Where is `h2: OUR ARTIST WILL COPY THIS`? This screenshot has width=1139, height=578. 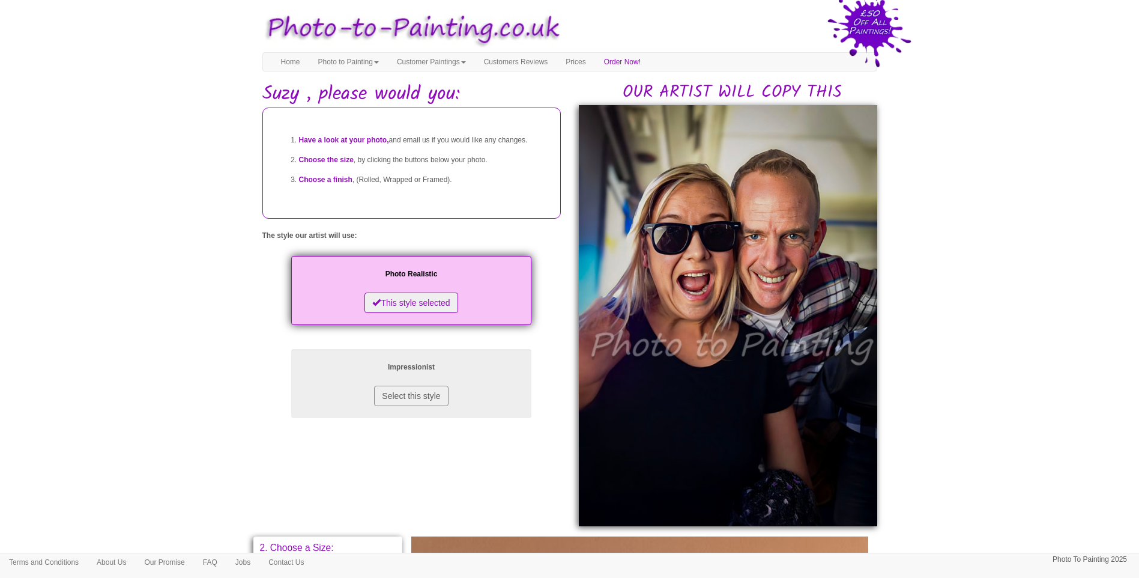 h2: OUR ARTIST WILL COPY THIS is located at coordinates (732, 92).